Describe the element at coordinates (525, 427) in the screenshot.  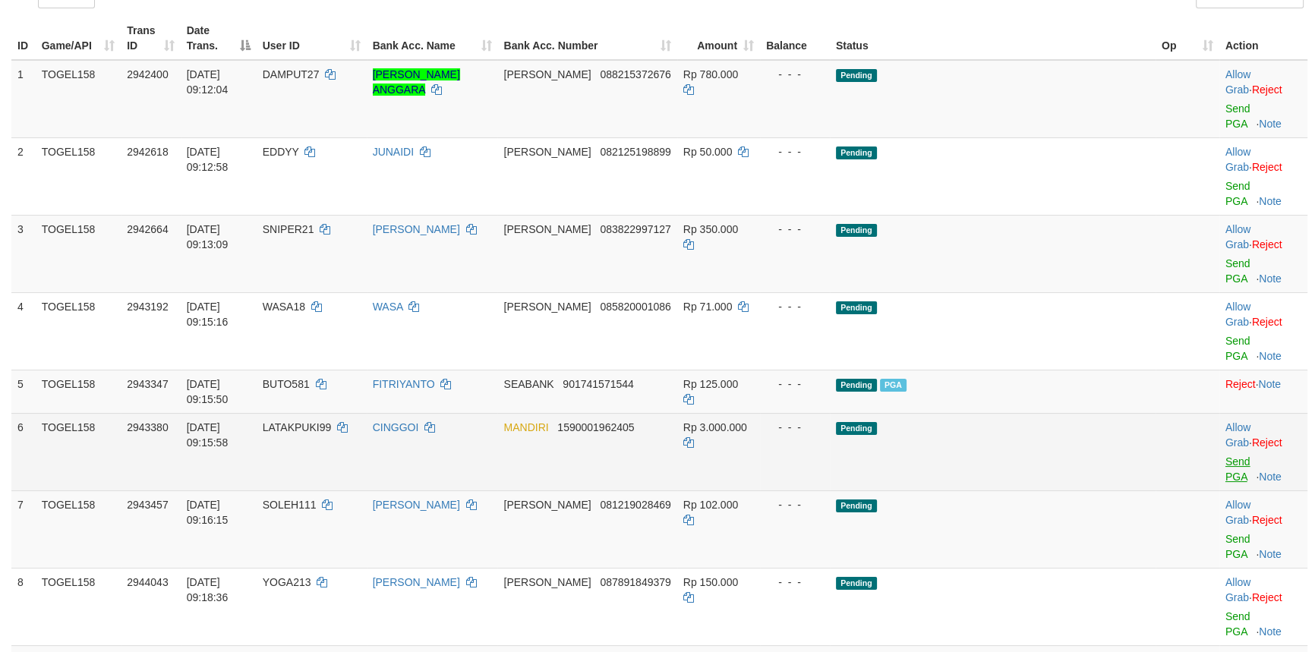
I see `span: MANDIRI` at that location.